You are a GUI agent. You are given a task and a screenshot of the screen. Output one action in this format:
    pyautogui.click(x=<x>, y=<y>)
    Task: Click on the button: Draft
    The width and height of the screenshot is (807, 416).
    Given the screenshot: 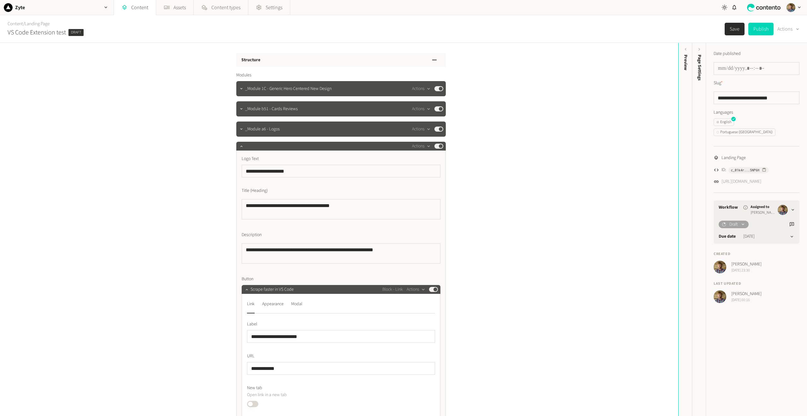 What is the action you would take?
    pyautogui.click(x=733, y=224)
    